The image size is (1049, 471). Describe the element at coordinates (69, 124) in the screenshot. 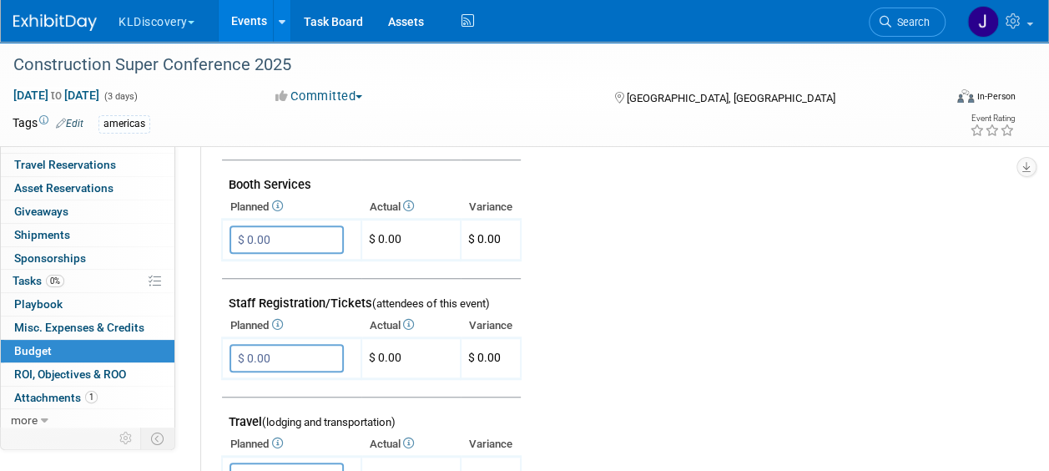

I see `a: Edit` at that location.